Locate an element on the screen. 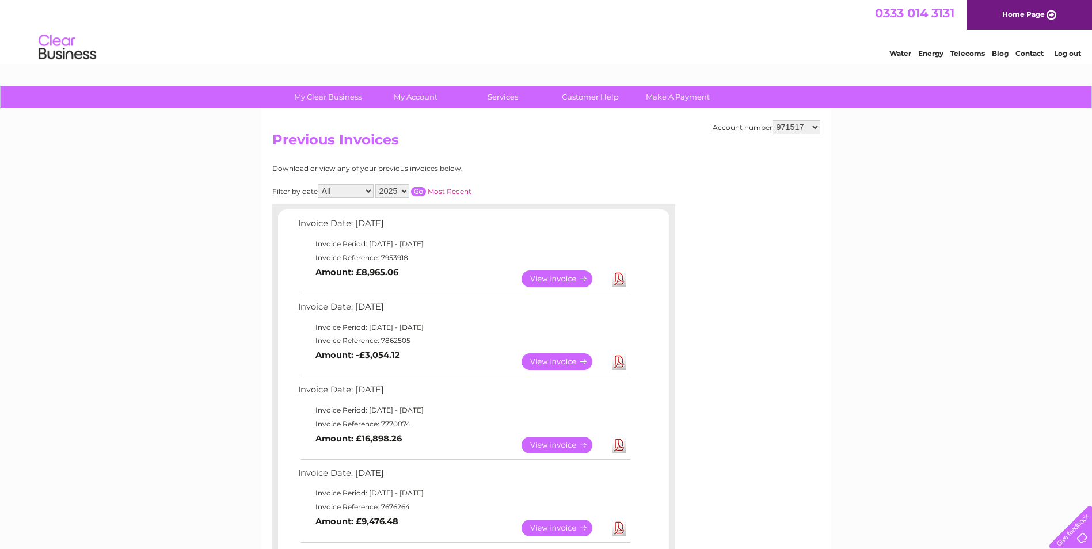 The width and height of the screenshot is (1092, 549). a: Blog is located at coordinates (1000, 53).